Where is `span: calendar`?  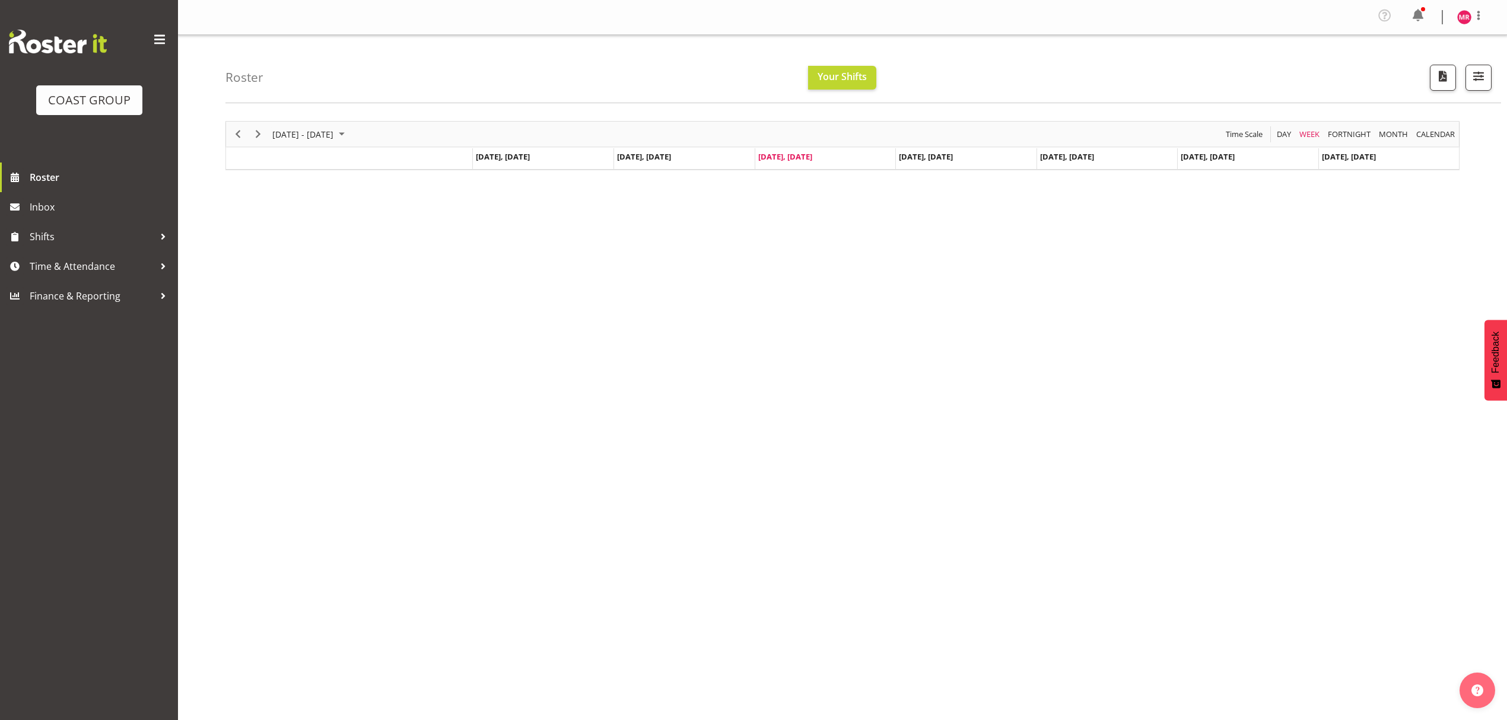 span: calendar is located at coordinates (1435, 134).